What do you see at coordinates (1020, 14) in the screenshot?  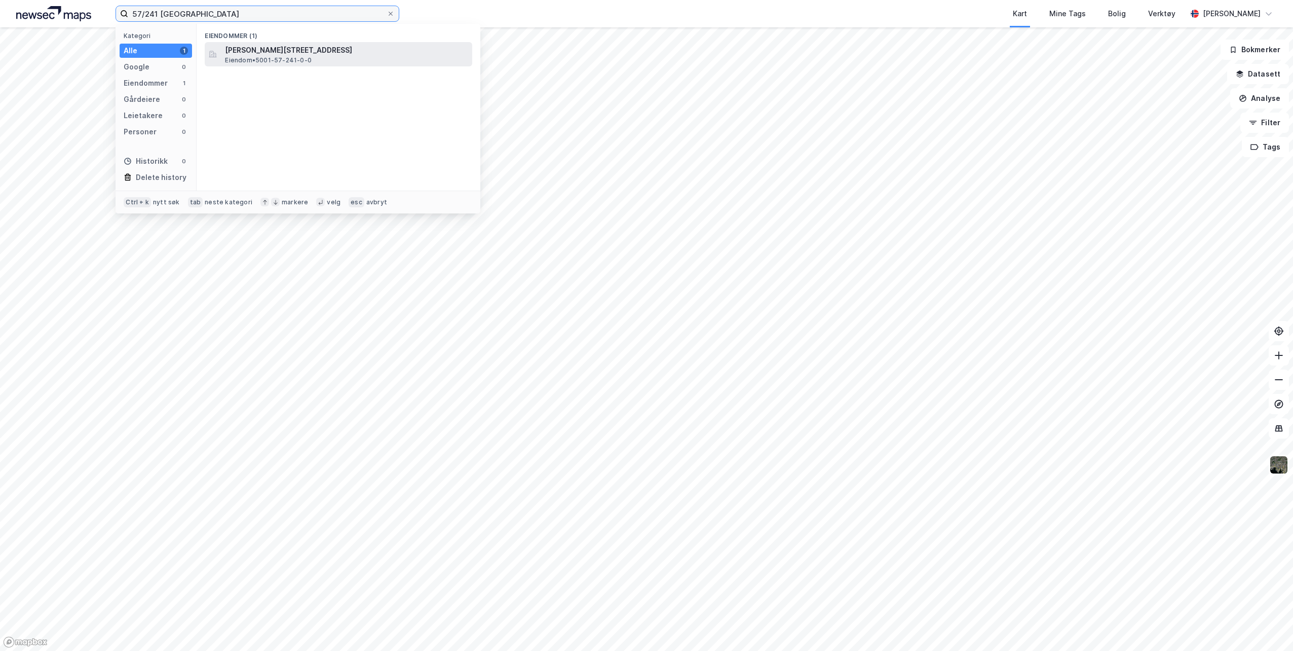 I see `div: Kart` at bounding box center [1020, 14].